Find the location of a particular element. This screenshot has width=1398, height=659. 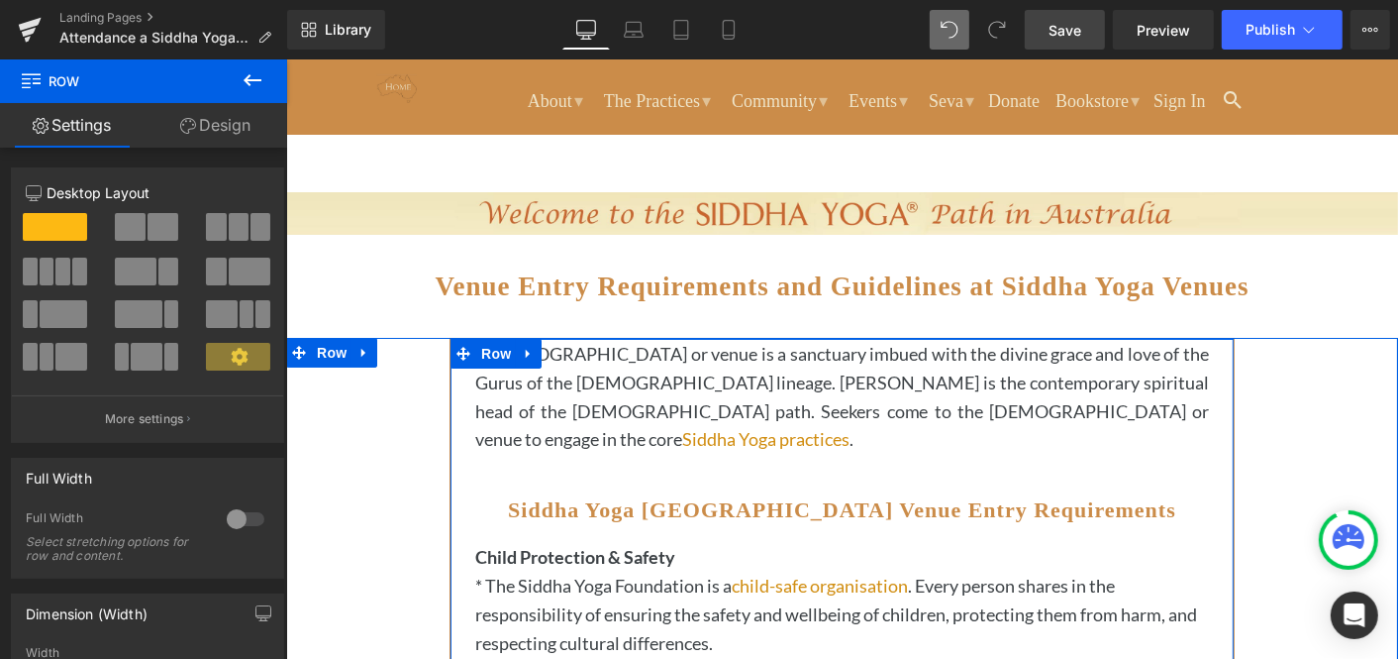

button: Undo is located at coordinates (950, 30).